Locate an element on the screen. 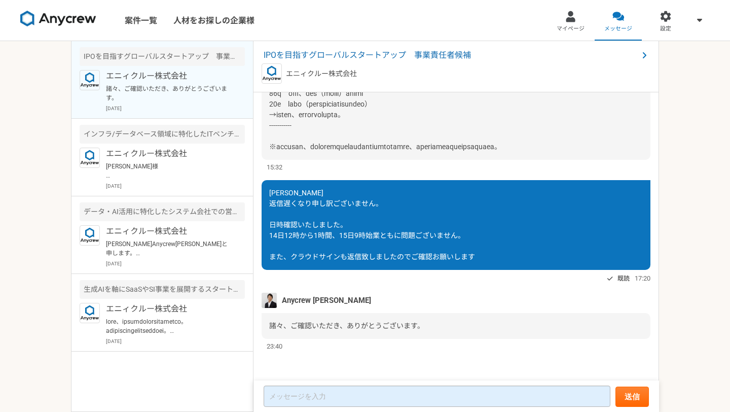 The height and width of the screenshot is (412, 730). img: MHYT8150_2.jpg is located at coordinates (269, 300).